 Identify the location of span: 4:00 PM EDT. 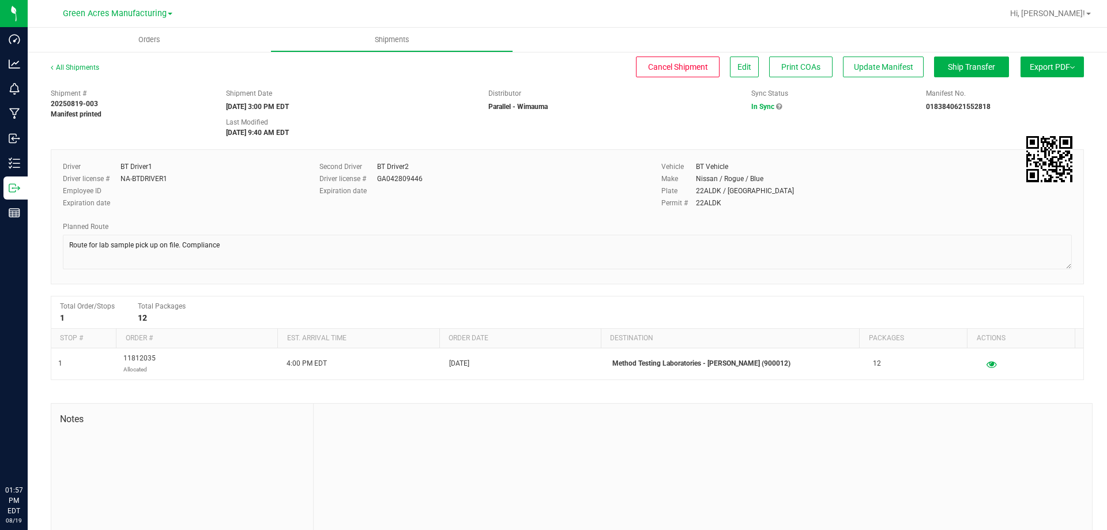
(307, 363).